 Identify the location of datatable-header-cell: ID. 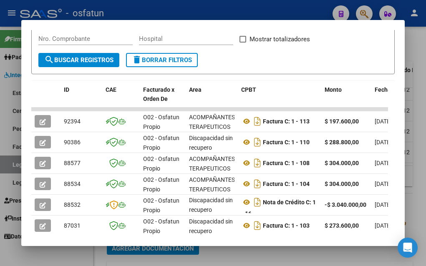
(81, 99).